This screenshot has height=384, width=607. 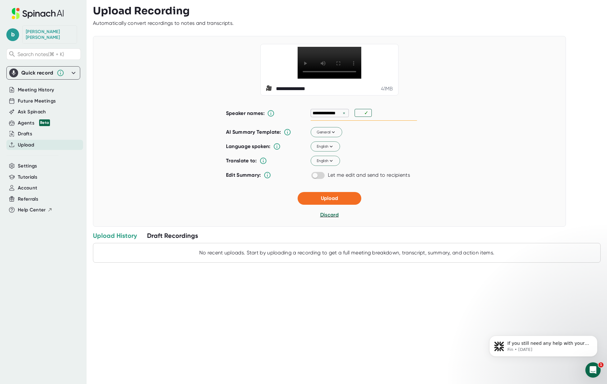 I want to click on b: Translate to:, so click(x=241, y=161).